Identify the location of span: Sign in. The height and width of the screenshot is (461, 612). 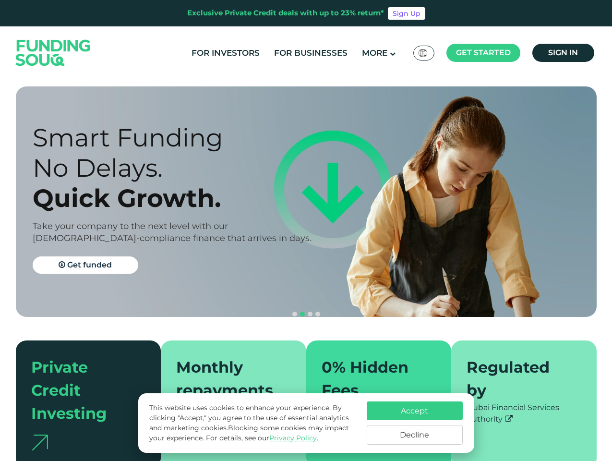
(563, 52).